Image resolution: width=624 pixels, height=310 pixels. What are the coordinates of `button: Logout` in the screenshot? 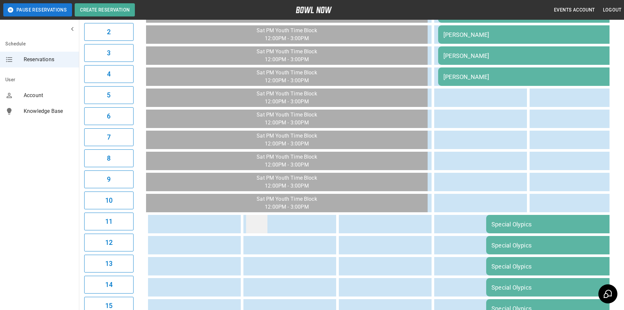 It's located at (612, 10).